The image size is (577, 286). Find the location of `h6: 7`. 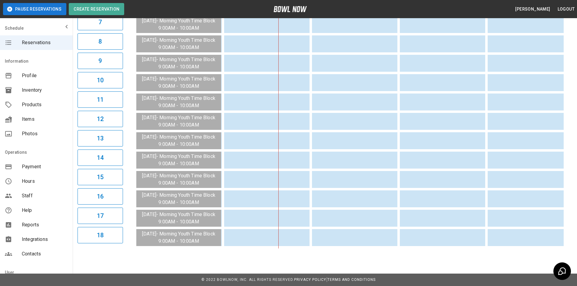

h6: 7 is located at coordinates (100, 22).